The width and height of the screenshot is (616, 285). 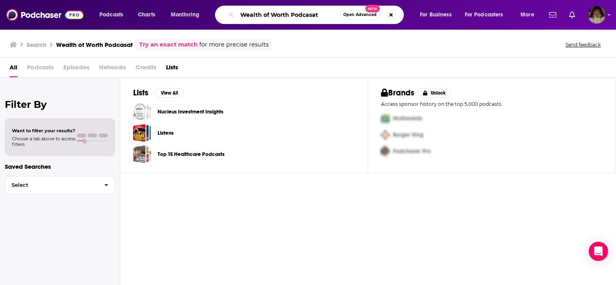 I want to click on span: Episodes, so click(x=76, y=69).